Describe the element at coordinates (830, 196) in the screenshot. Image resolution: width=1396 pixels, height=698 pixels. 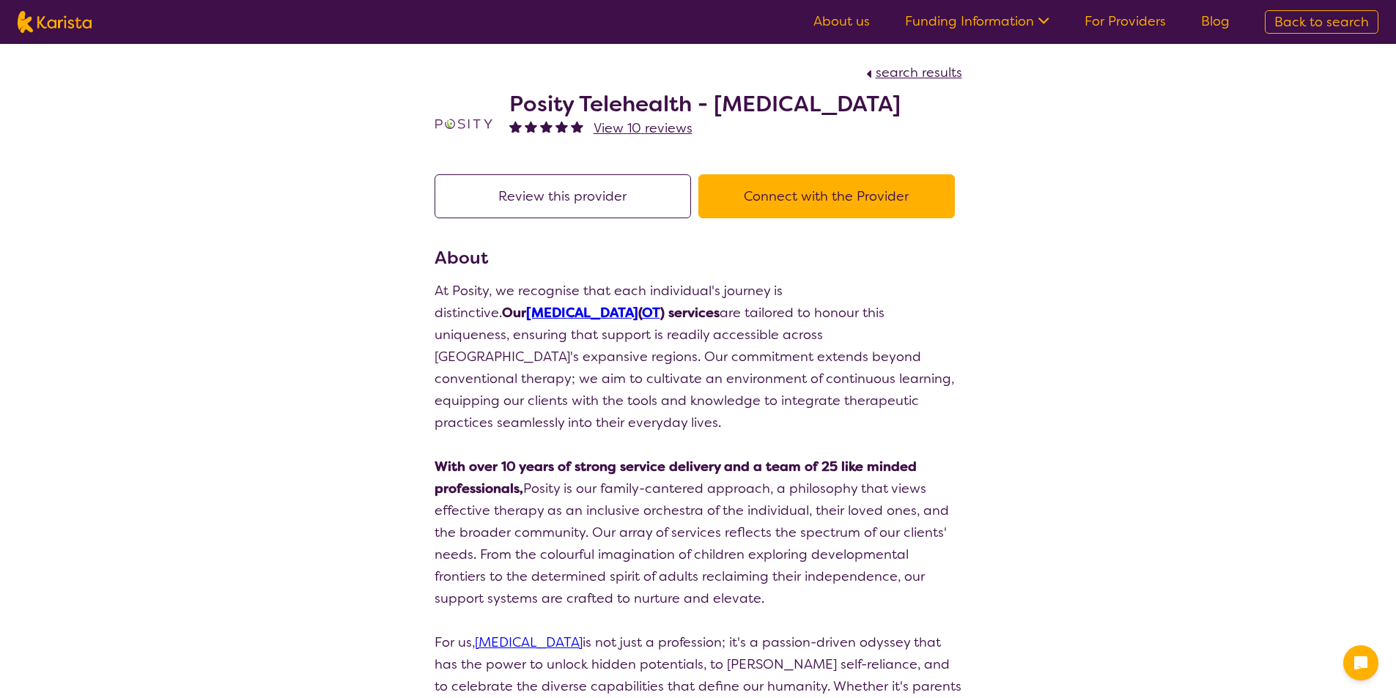
I see `a: Connect with the Provider` at that location.